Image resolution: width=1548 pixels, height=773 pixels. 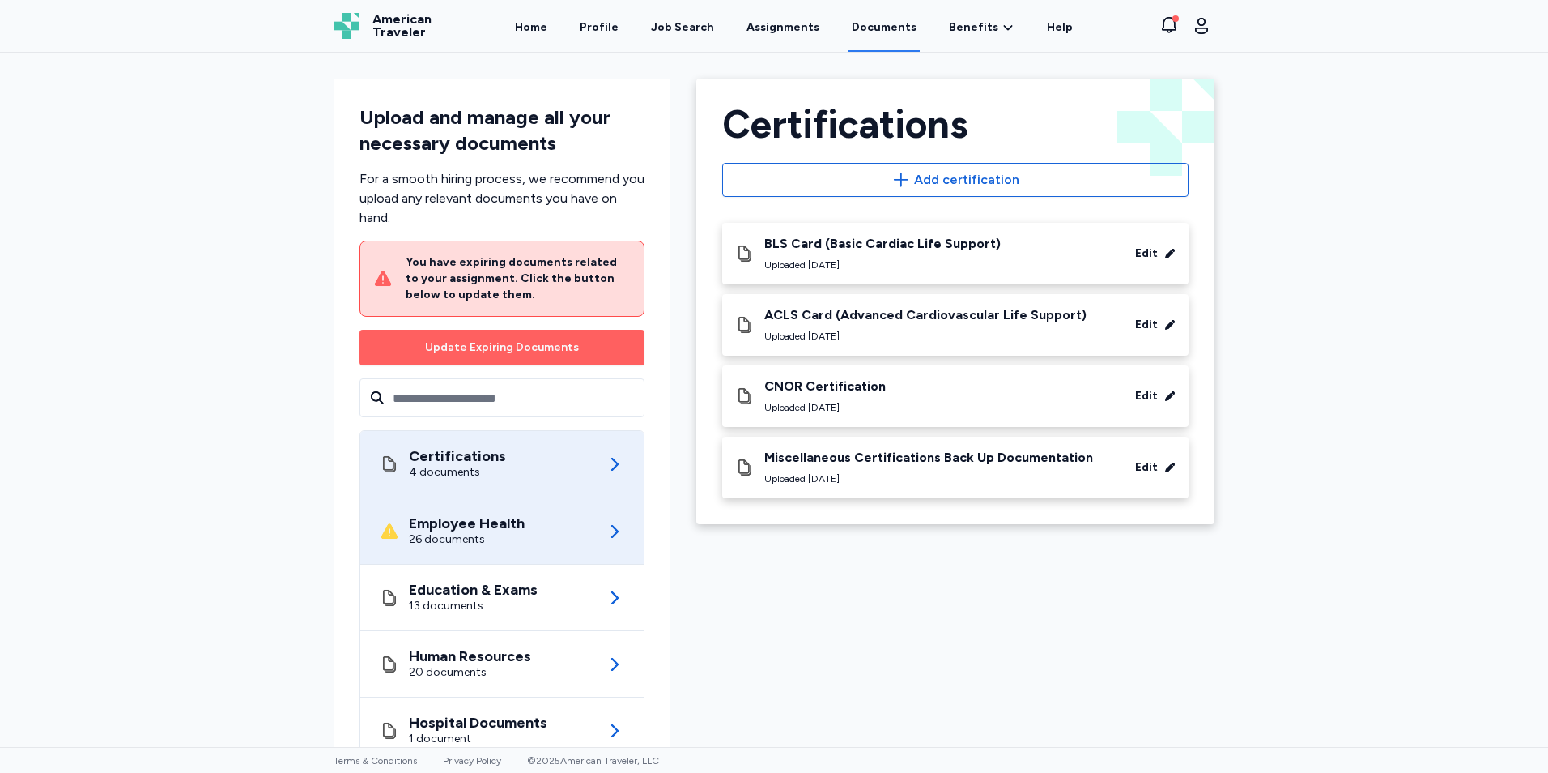 What do you see at coordinates (402, 26) in the screenshot?
I see `span: American Traveler` at bounding box center [402, 26].